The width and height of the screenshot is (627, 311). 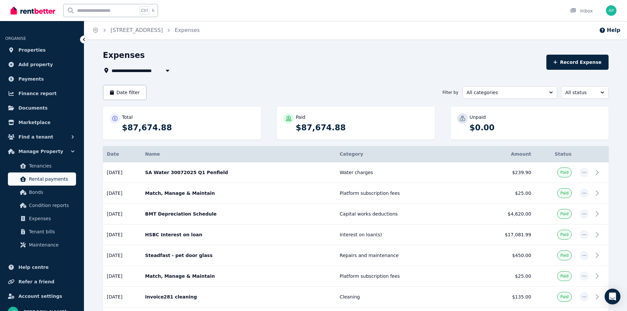 What do you see at coordinates (124, 55) in the screenshot?
I see `h1: Expenses` at bounding box center [124, 55].